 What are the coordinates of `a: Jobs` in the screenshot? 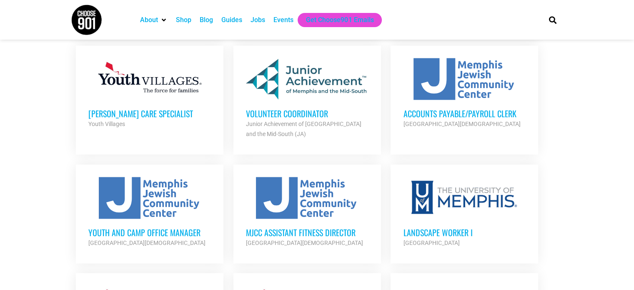 It's located at (258, 20).